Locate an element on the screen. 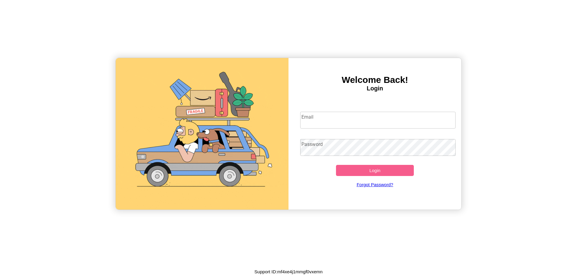  h3: Welcome Back! is located at coordinates (374, 80).